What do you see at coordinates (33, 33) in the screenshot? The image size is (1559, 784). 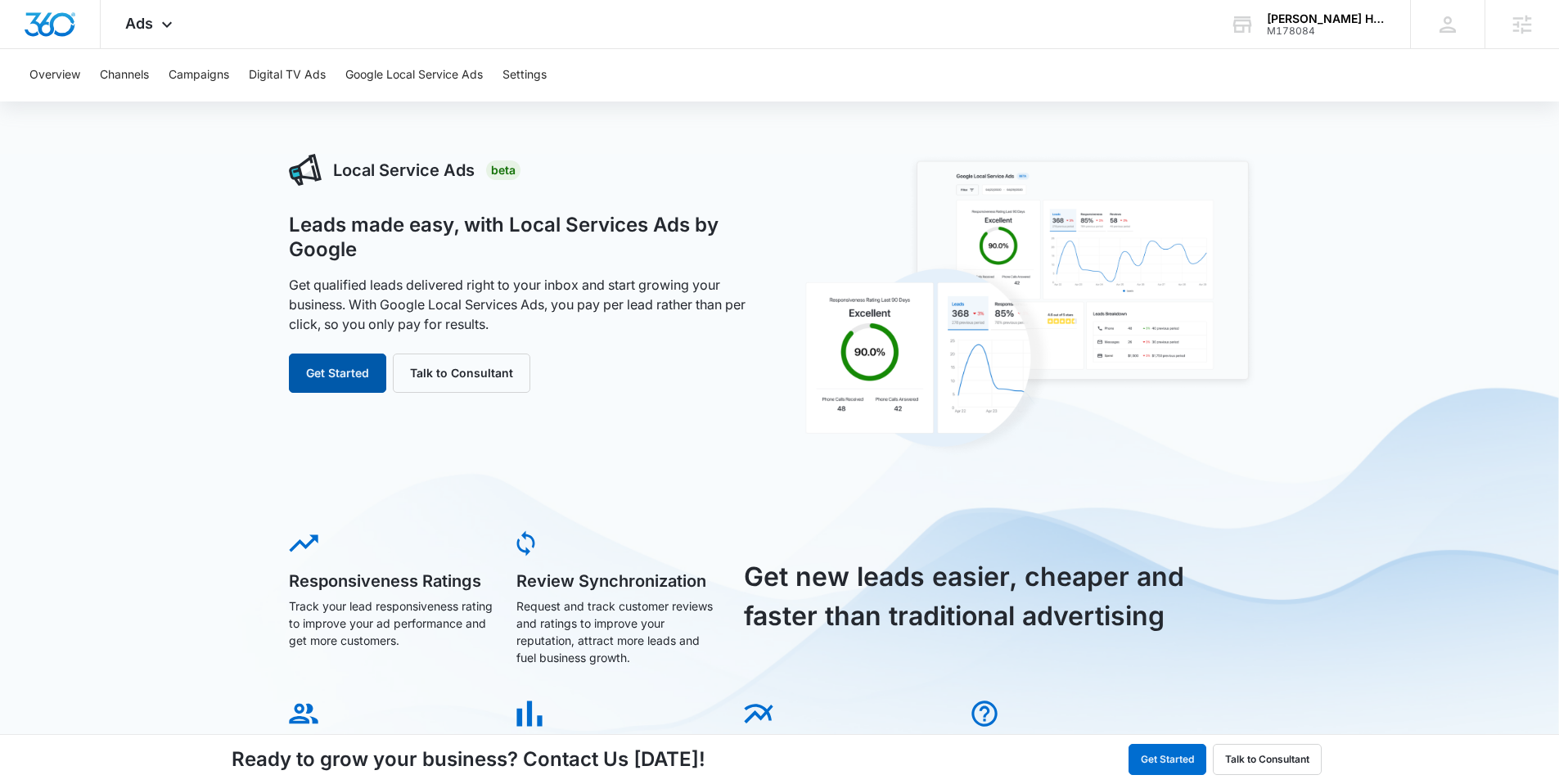 I see `img: logo_orange.svg` at bounding box center [33, 33].